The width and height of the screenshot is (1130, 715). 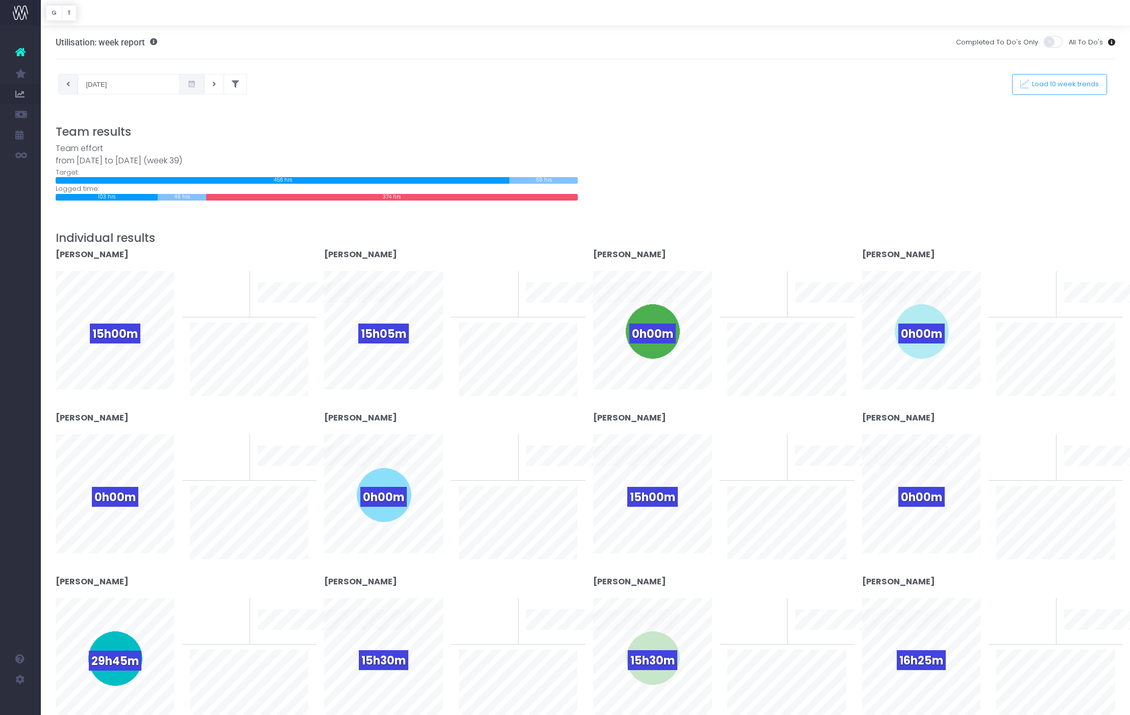 What do you see at coordinates (54, 13) in the screenshot?
I see `button: G` at bounding box center [54, 13].